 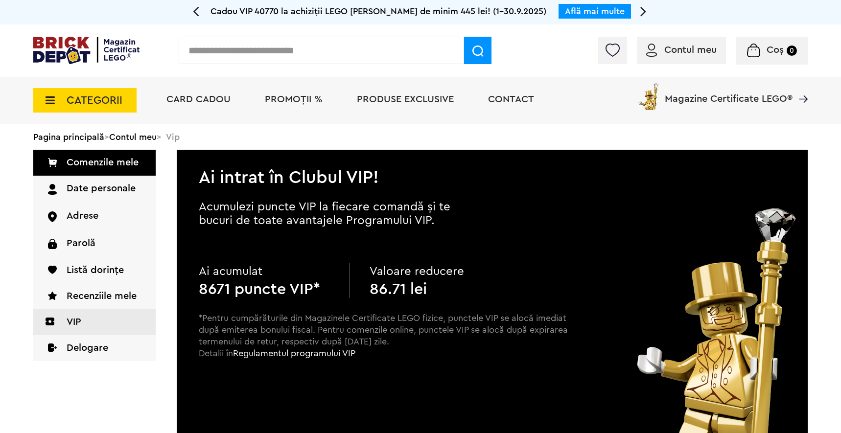 I want to click on small: 0, so click(x=791, y=50).